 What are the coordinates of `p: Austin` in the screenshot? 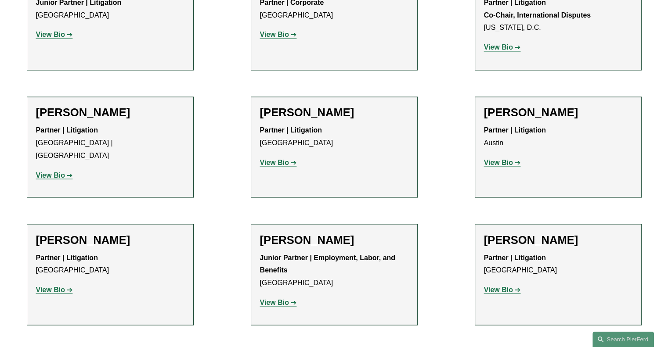 It's located at (558, 137).